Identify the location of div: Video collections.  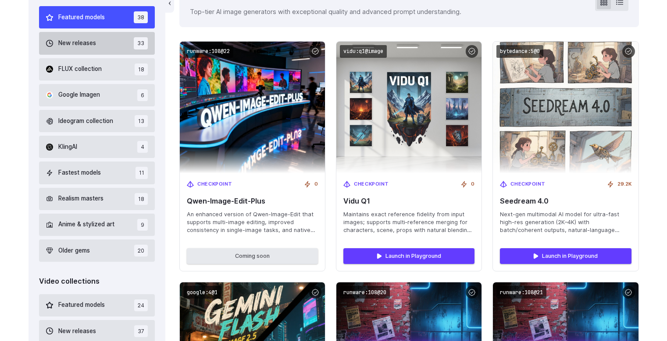
(97, 282).